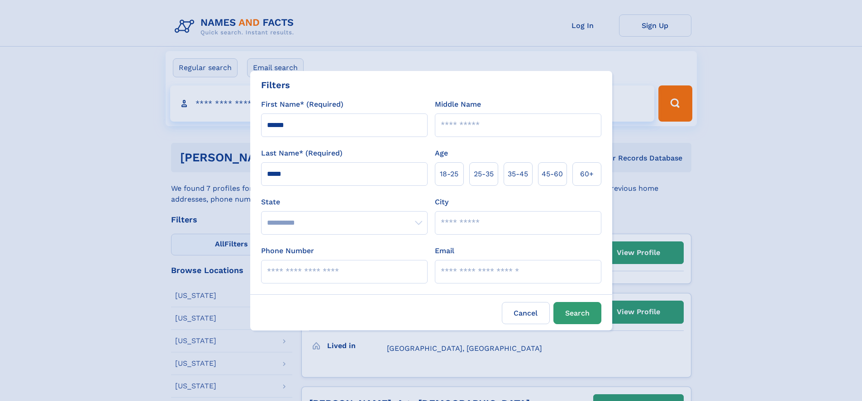 The height and width of the screenshot is (401, 862). What do you see at coordinates (483, 174) in the screenshot?
I see `span: 25‑35` at bounding box center [483, 174].